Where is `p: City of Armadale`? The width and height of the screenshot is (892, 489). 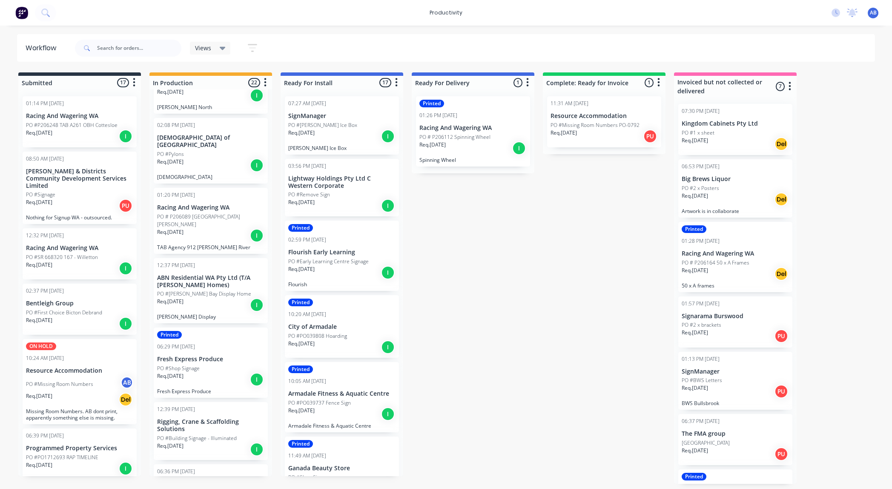 p: City of Armadale is located at coordinates (342, 326).